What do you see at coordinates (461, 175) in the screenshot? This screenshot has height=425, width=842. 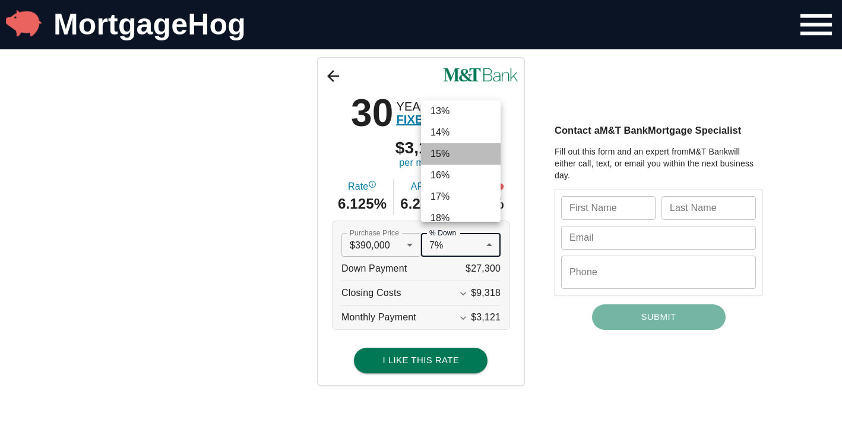 I see `li: 16%` at bounding box center [461, 175].